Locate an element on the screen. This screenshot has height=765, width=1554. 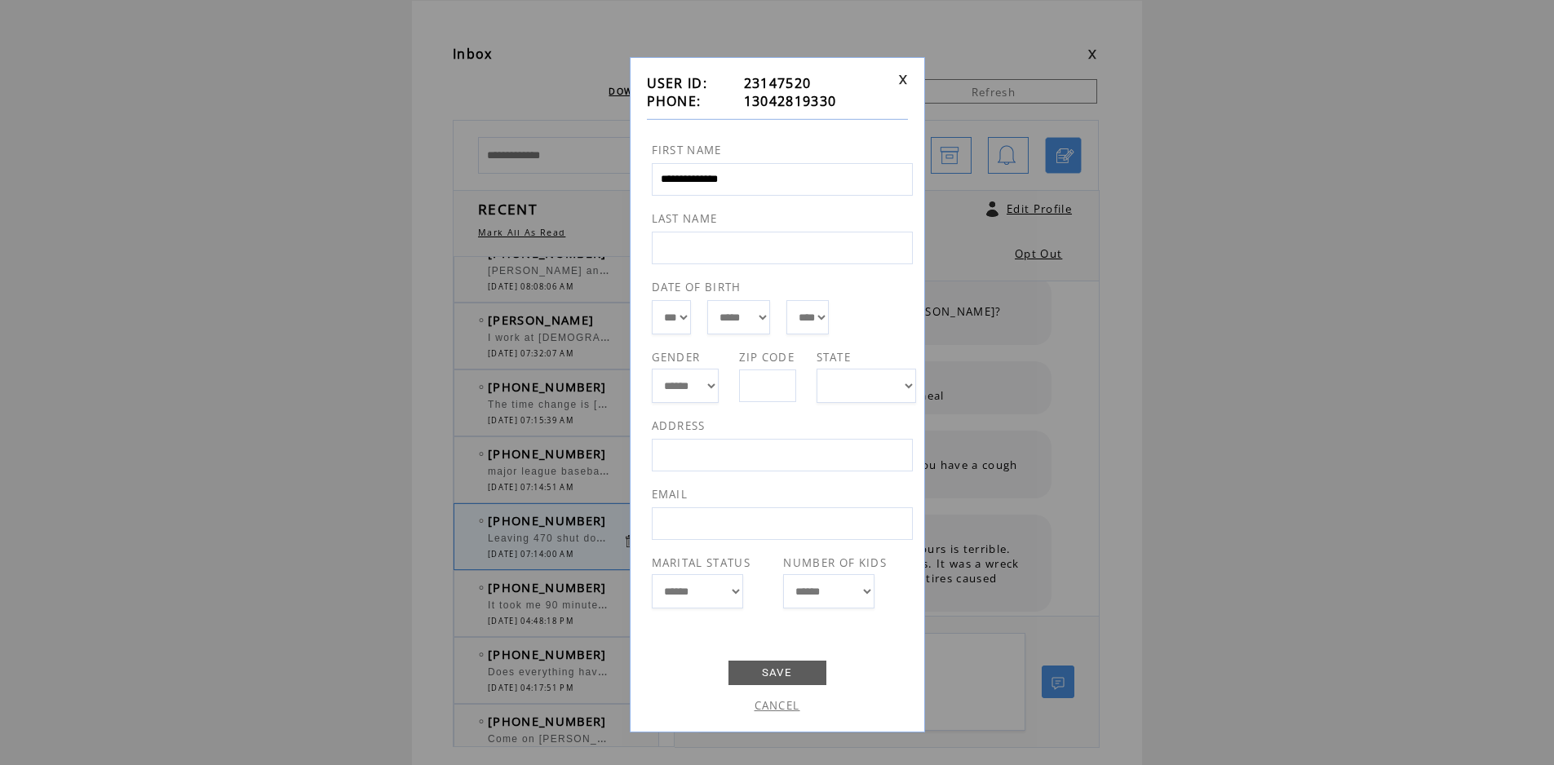
span: EMAIL is located at coordinates (670, 494).